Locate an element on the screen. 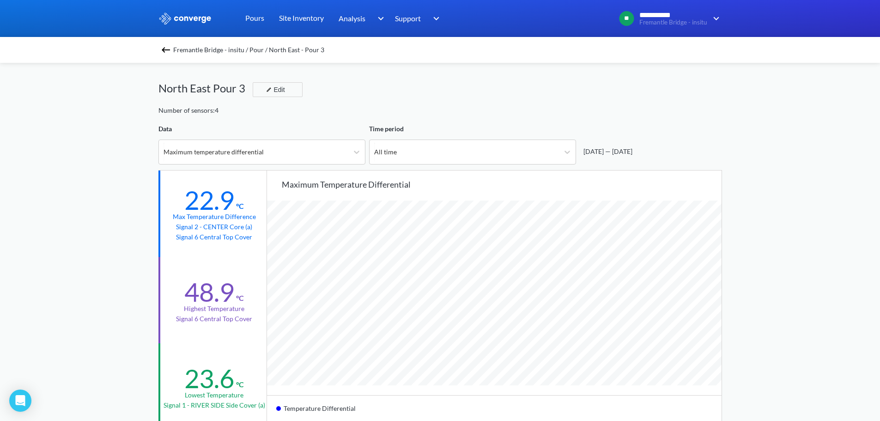  img: logo_ewhite.svg is located at coordinates (185, 18).